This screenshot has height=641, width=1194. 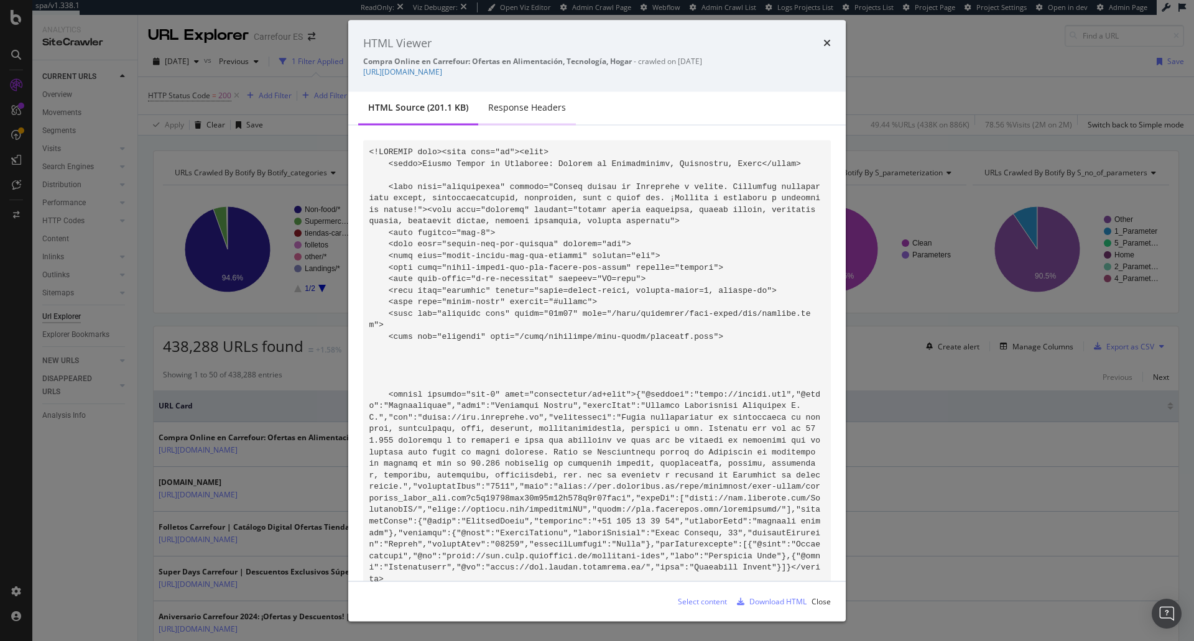 What do you see at coordinates (418, 108) in the screenshot?
I see `div: HTML source (201.1 KB)` at bounding box center [418, 108].